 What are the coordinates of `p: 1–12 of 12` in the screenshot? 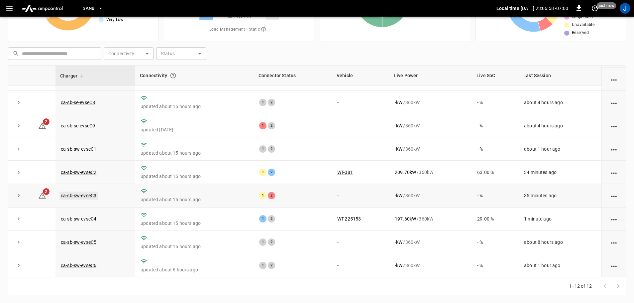 It's located at (581, 286).